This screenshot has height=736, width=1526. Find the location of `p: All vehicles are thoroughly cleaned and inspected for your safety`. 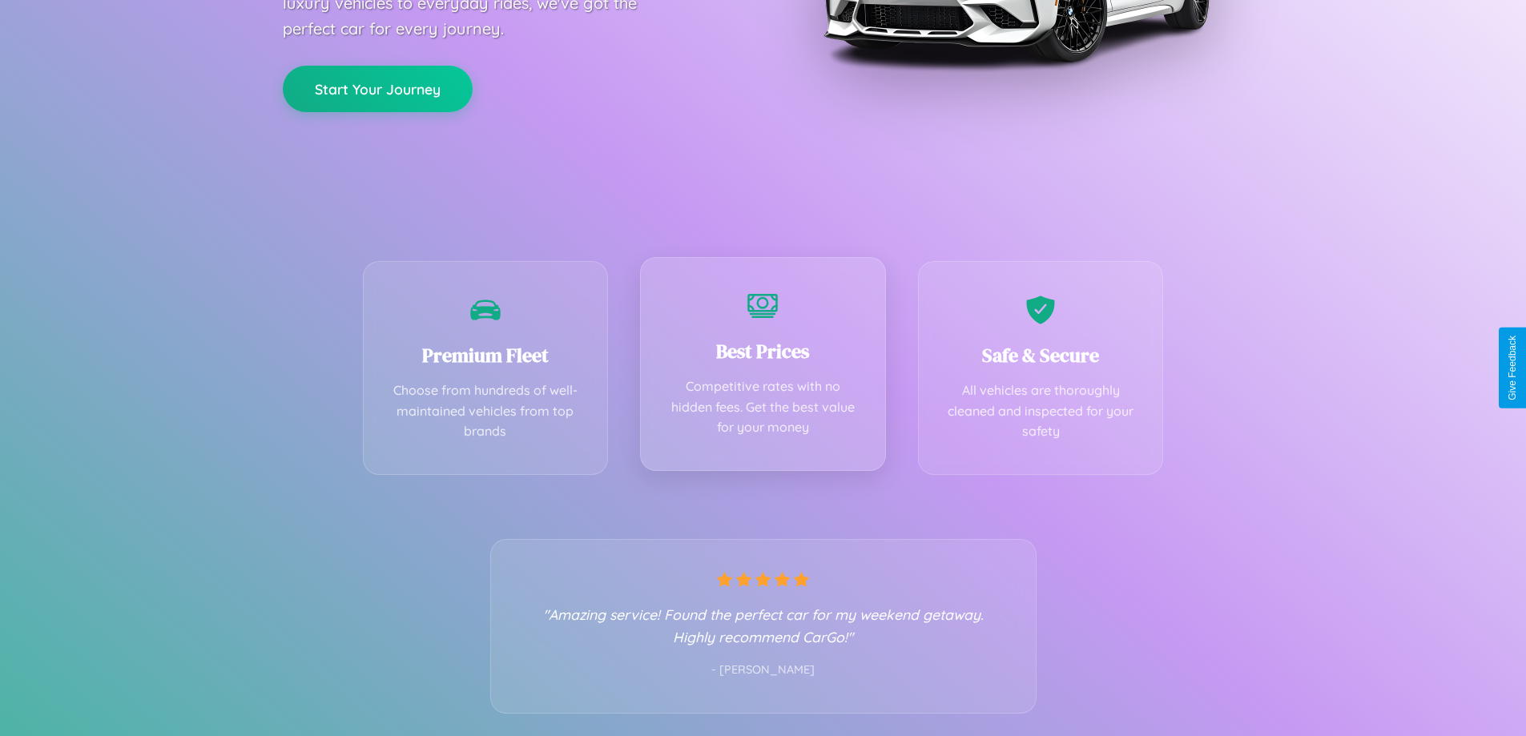

p: All vehicles are thoroughly cleaned and inspected for your safety is located at coordinates (1040, 411).